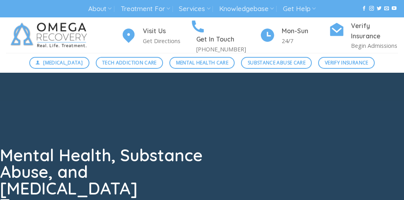 This screenshot has height=200, width=404. What do you see at coordinates (347, 63) in the screenshot?
I see `span: Verify Insurance` at bounding box center [347, 63].